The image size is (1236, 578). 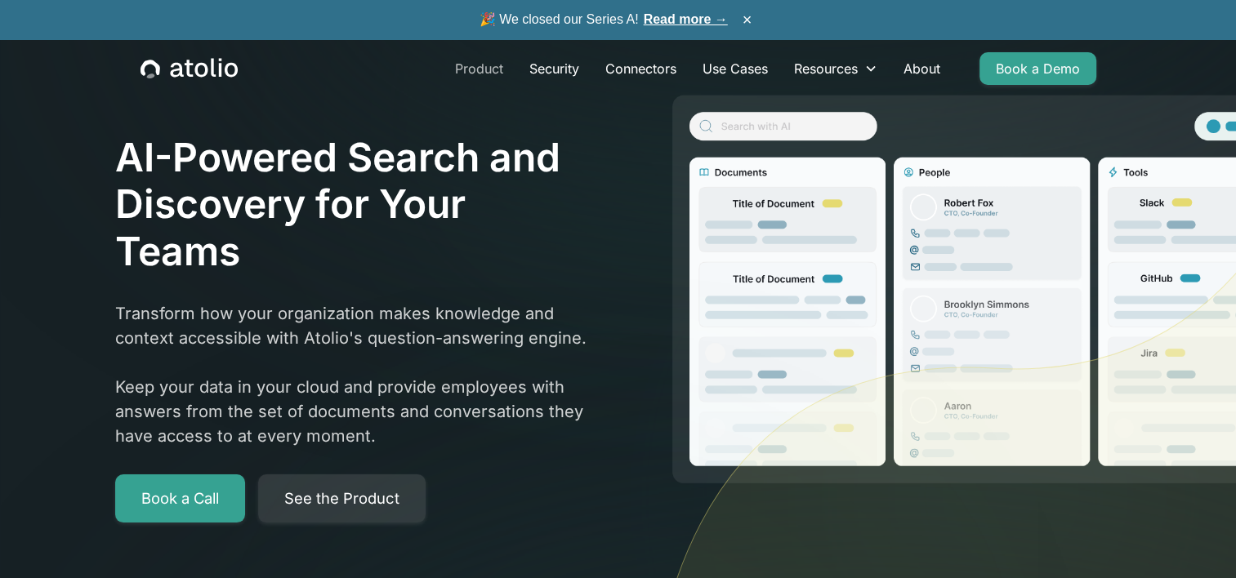 What do you see at coordinates (1037, 69) in the screenshot?
I see `a: Book a Demo` at bounding box center [1037, 69].